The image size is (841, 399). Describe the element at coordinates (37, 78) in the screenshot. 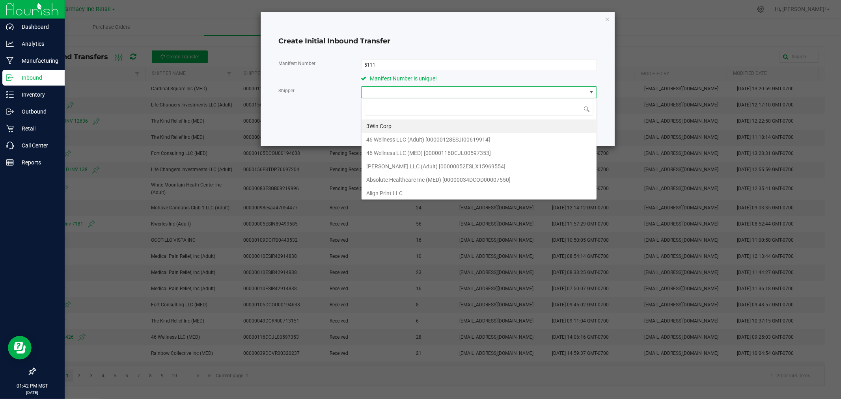

I see `p: Inbound` at that location.